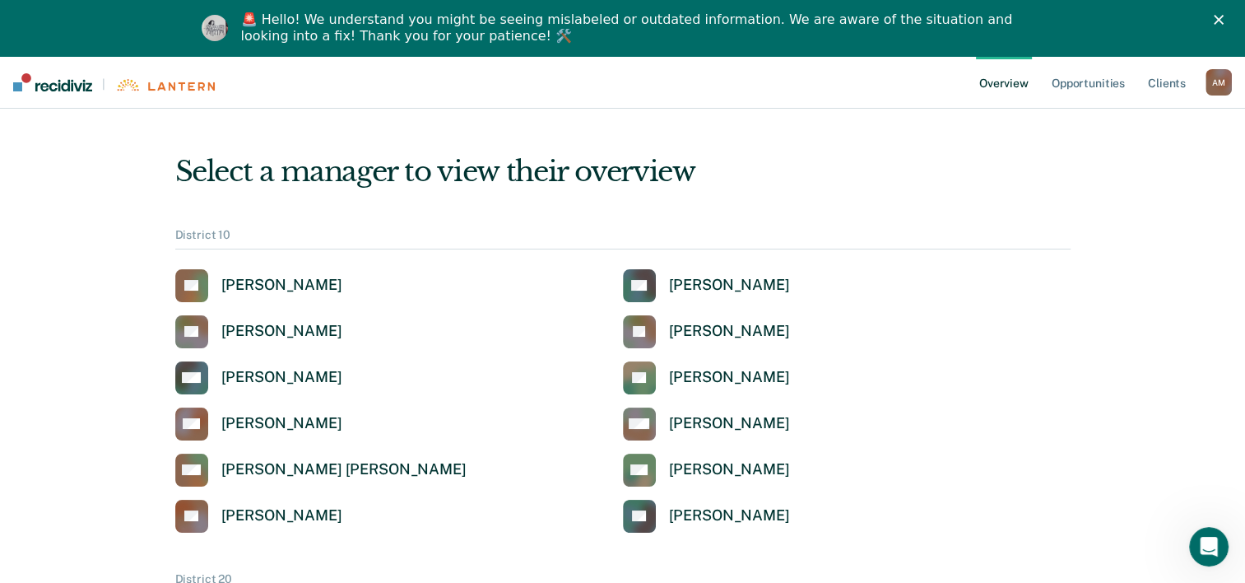 Image resolution: width=1245 pixels, height=583 pixels. What do you see at coordinates (1167, 82) in the screenshot?
I see `a: Clients` at bounding box center [1167, 82].